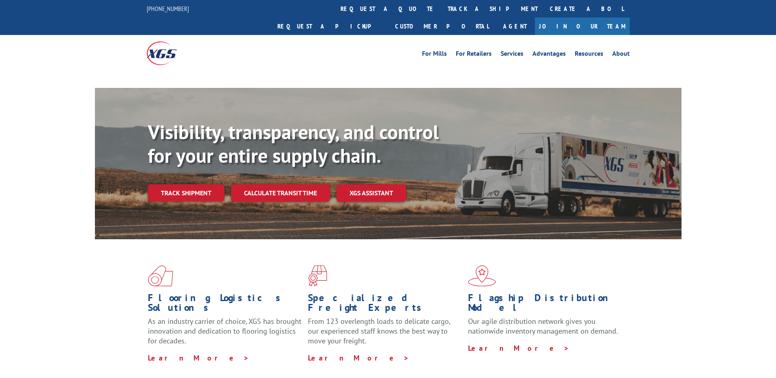 This screenshot has height=378, width=776. I want to click on img: xgs-icon-focused-on-flooring-red, so click(317, 276).